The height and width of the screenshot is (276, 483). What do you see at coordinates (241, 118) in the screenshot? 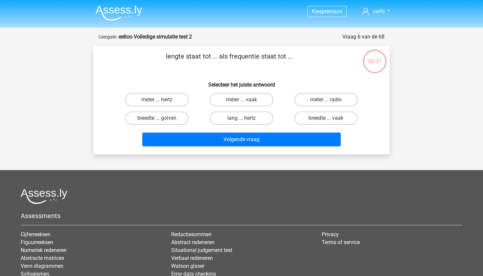
I see `label: lang ... hertz` at bounding box center [241, 118].